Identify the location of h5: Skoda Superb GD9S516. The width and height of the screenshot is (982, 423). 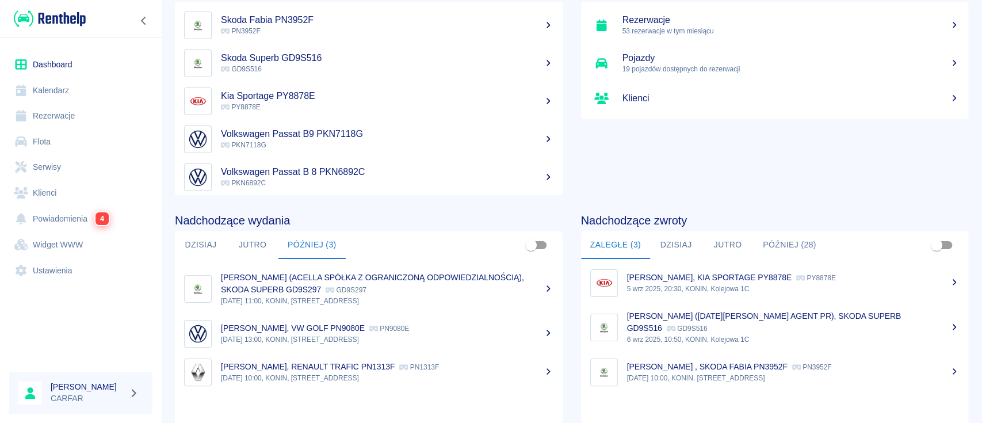
(387, 58).